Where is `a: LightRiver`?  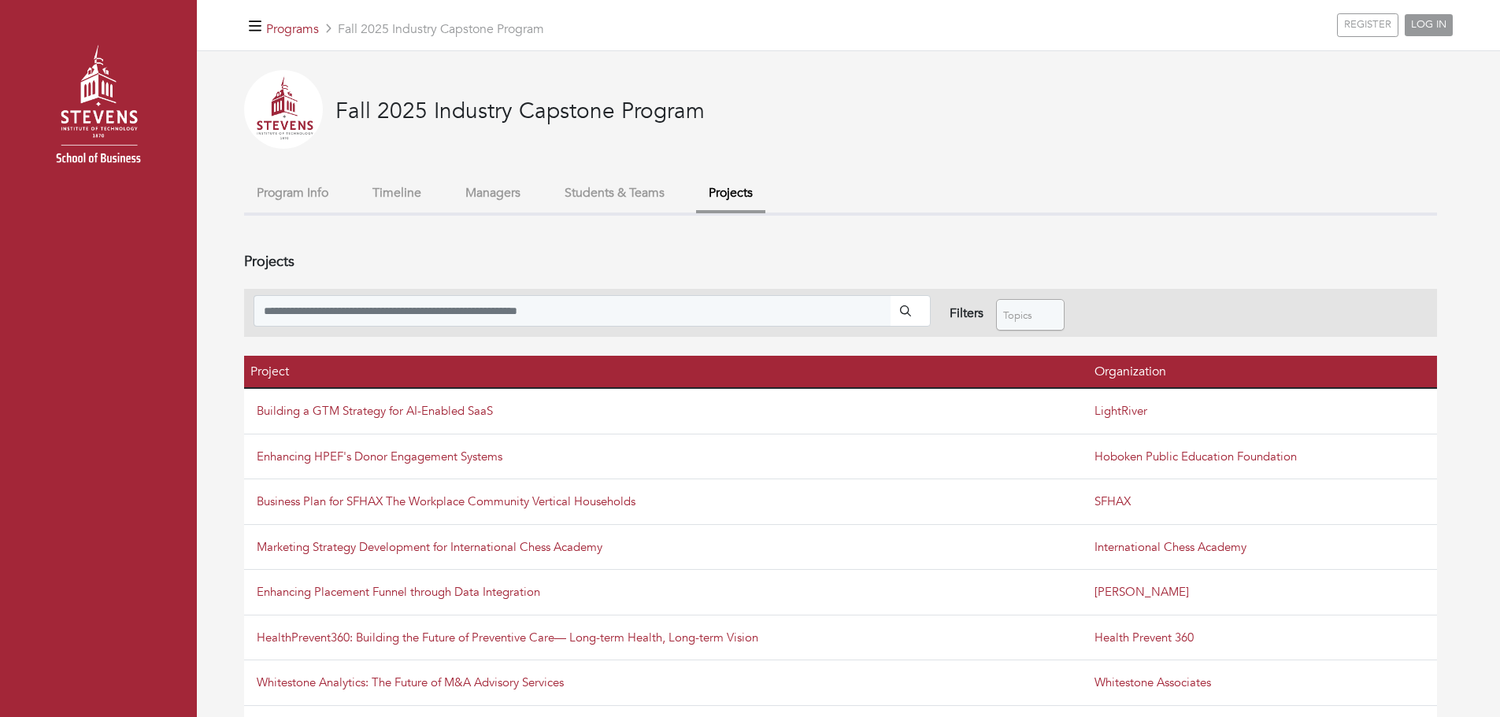
a: LightRiver is located at coordinates (1120, 411).